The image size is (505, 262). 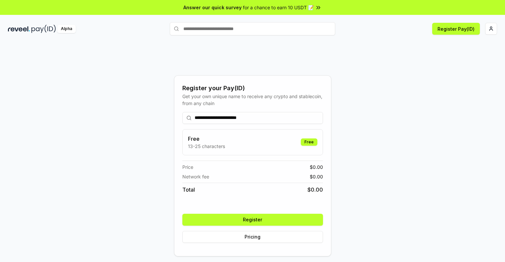 I want to click on span: Price, so click(x=188, y=167).